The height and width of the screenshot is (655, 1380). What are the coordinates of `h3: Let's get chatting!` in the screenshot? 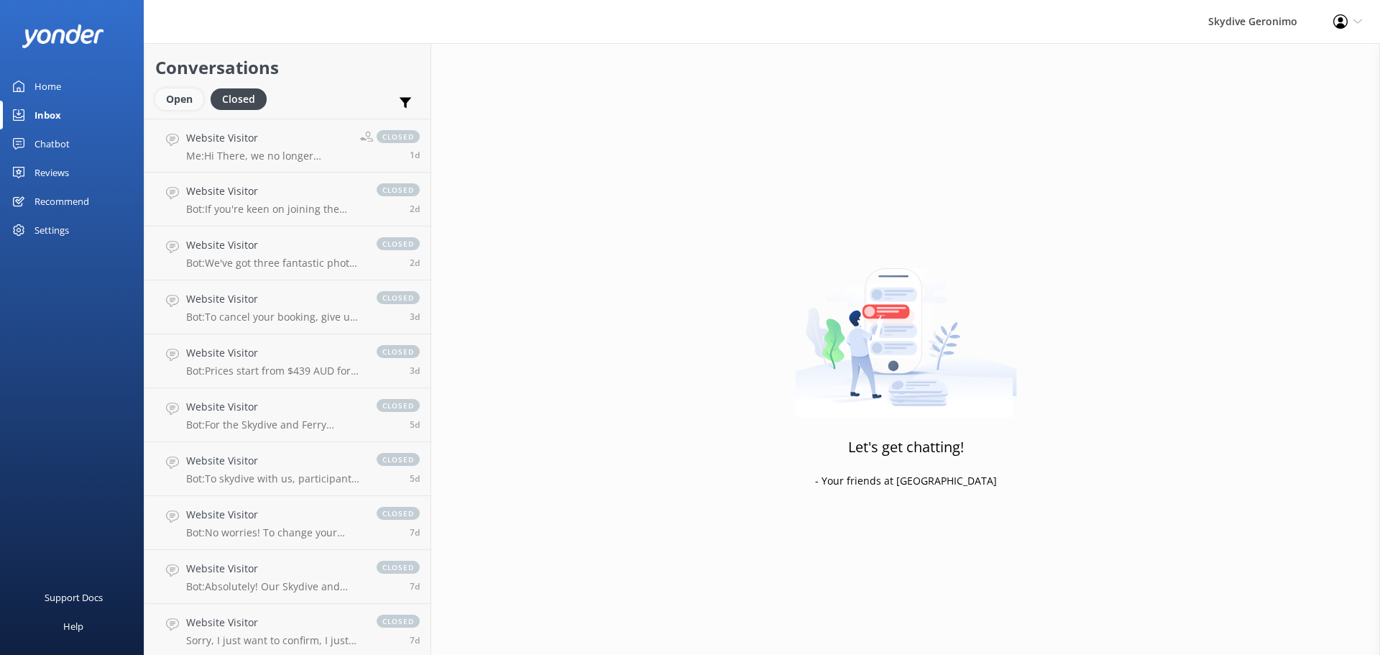 It's located at (905, 447).